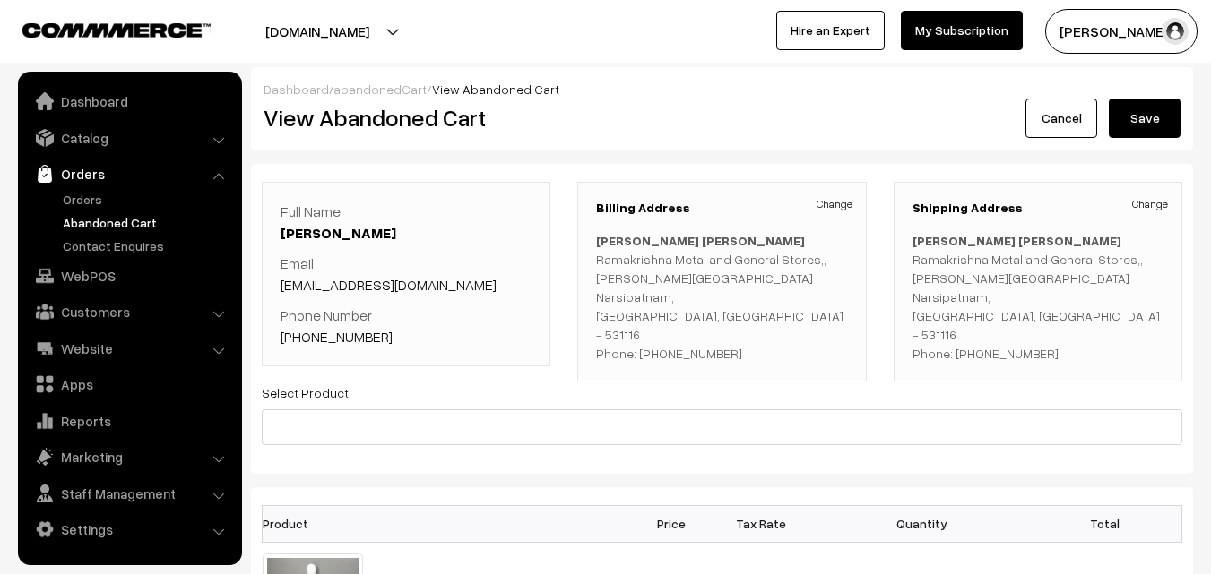 This screenshot has height=574, width=1211. Describe the element at coordinates (129, 530) in the screenshot. I see `a: Settings` at that location.